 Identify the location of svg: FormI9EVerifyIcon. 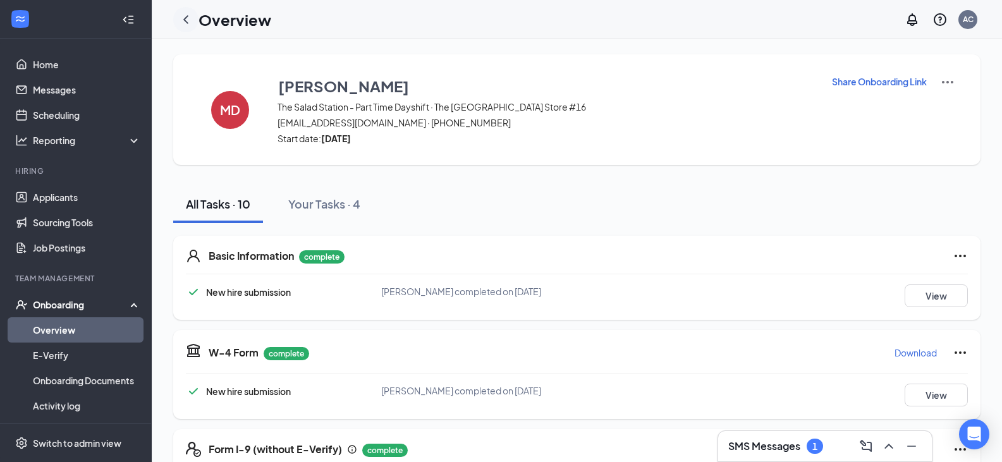
(193, 449).